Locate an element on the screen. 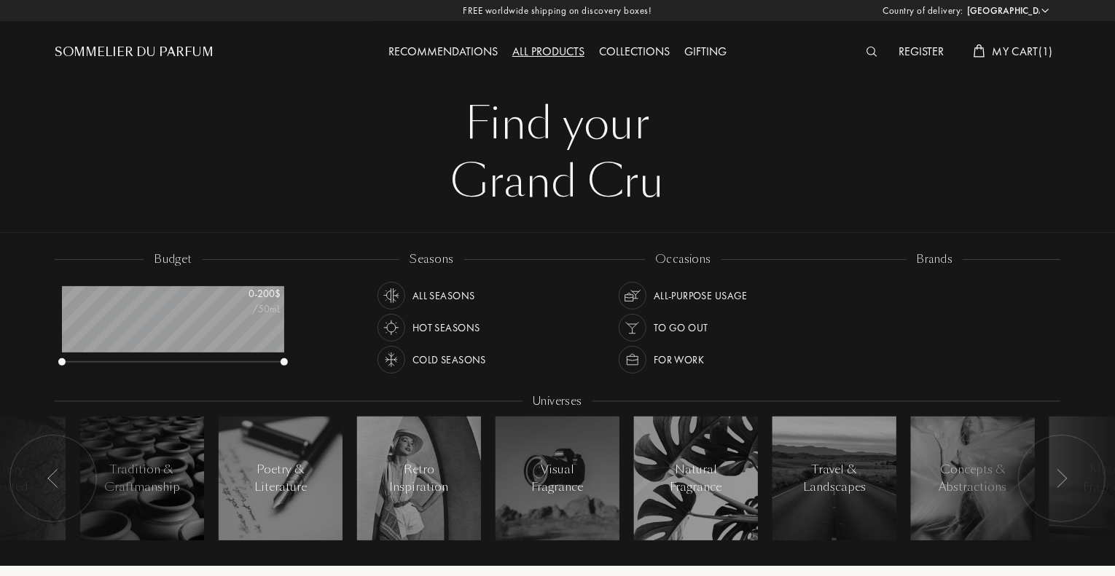 Image resolution: width=1115 pixels, height=576 pixels. span: Country of delivery: is located at coordinates (923, 11).